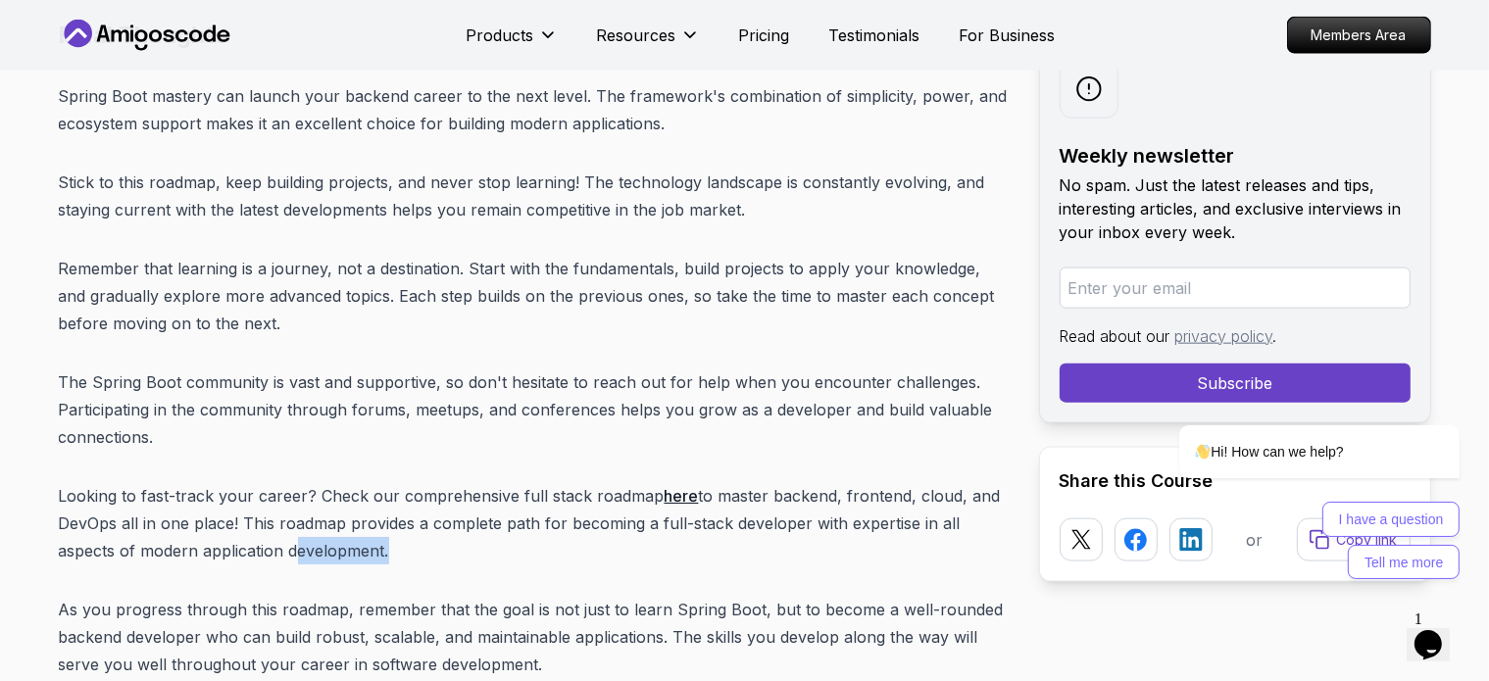 The width and height of the screenshot is (1489, 681). What do you see at coordinates (681, 496) in the screenshot?
I see `a: here` at bounding box center [681, 496].